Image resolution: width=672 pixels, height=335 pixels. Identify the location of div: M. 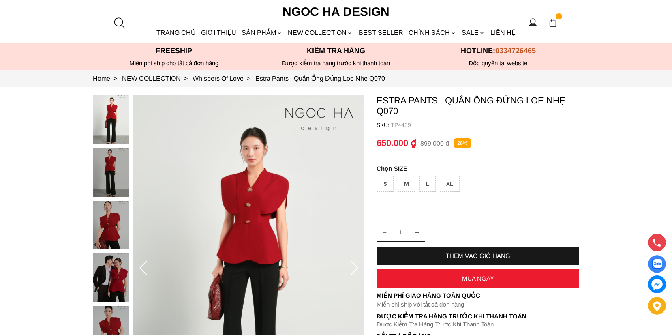
(406, 184).